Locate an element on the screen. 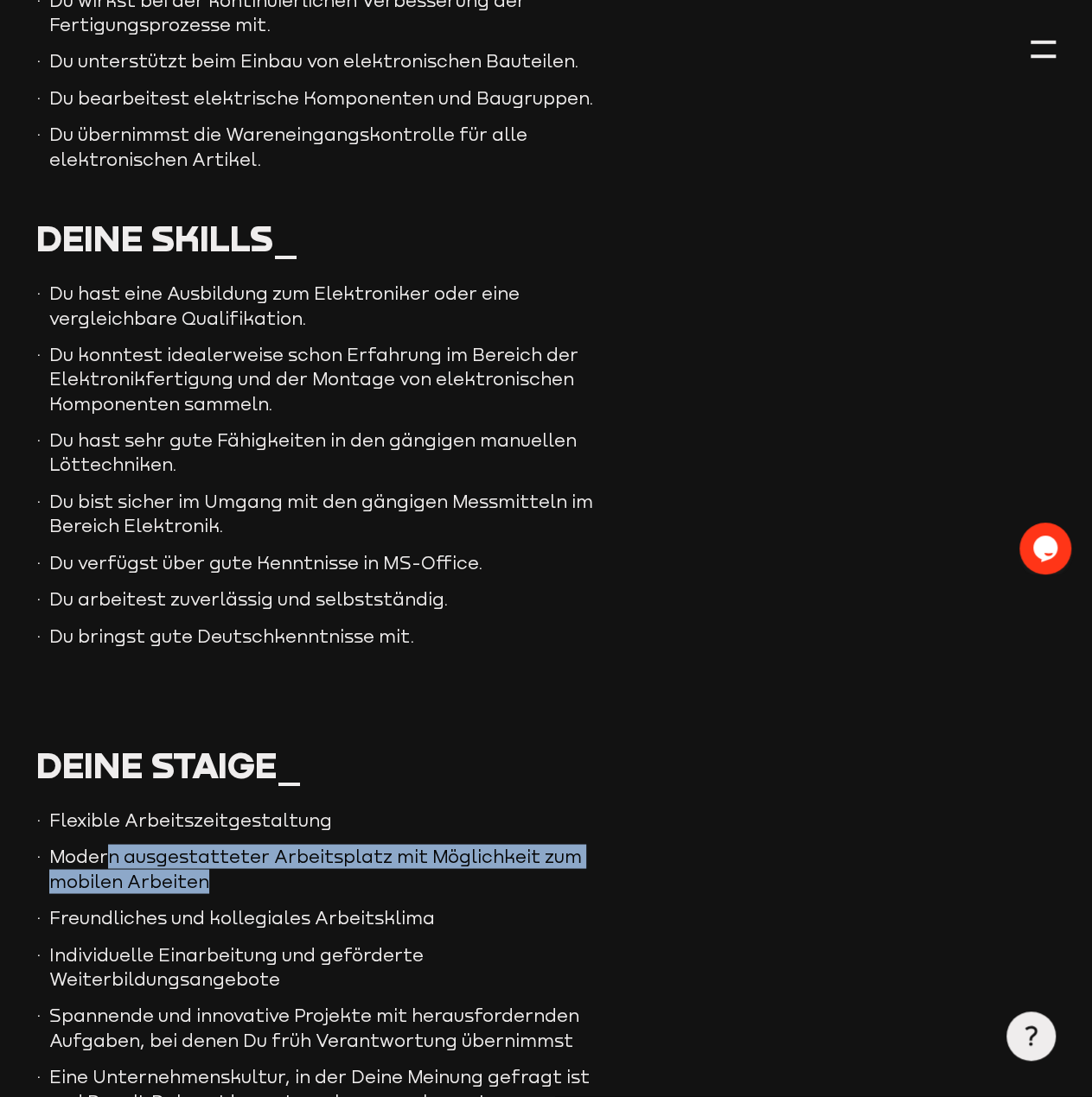 Image resolution: width=1092 pixels, height=1097 pixels. li: Individuelle Einarbeitung und geförderte Weiterbildungsangebote is located at coordinates (317, 967).